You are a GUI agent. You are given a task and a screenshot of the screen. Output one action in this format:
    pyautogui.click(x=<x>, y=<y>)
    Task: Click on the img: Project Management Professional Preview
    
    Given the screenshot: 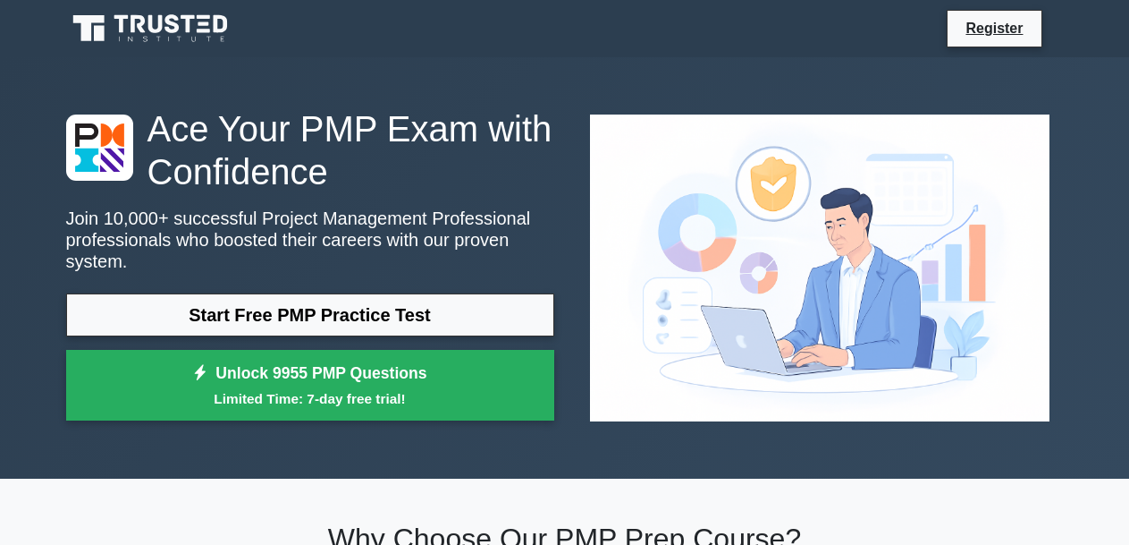 What is the action you would take?
    pyautogui.click(x=820, y=267)
    